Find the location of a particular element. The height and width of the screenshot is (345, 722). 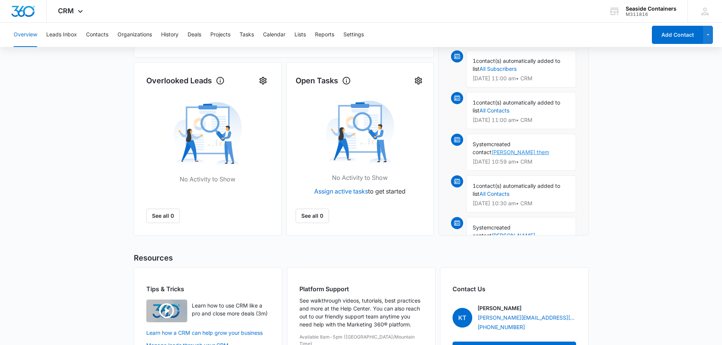

div: account name is located at coordinates (651, 9).